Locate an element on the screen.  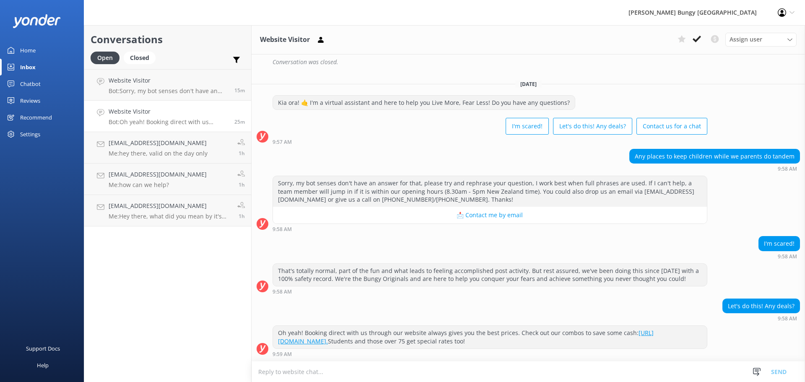
span: Oct 13 2025 08:40am (UTC +13:00) Pacific/Auckland is located at coordinates (242, 153).